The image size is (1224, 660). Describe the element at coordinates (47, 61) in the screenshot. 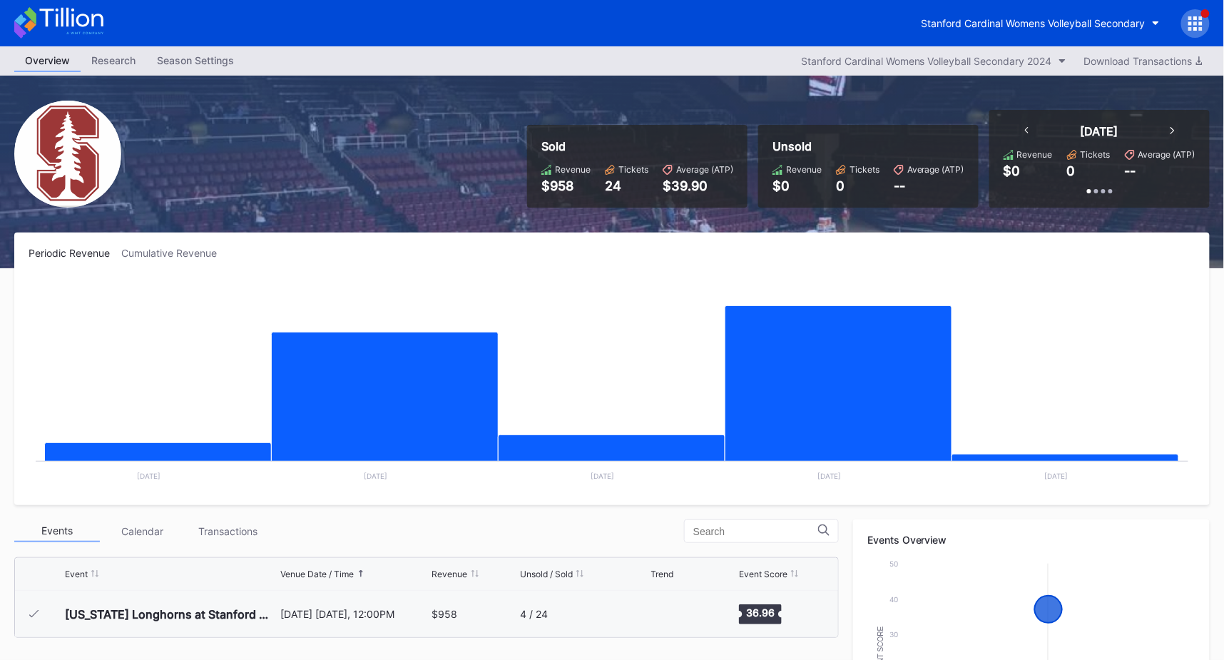

I see `div: Overview` at that location.